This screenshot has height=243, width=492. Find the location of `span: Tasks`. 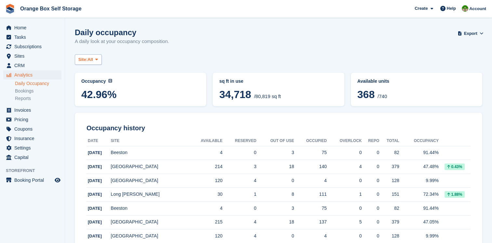

span: Tasks is located at coordinates (34, 37).